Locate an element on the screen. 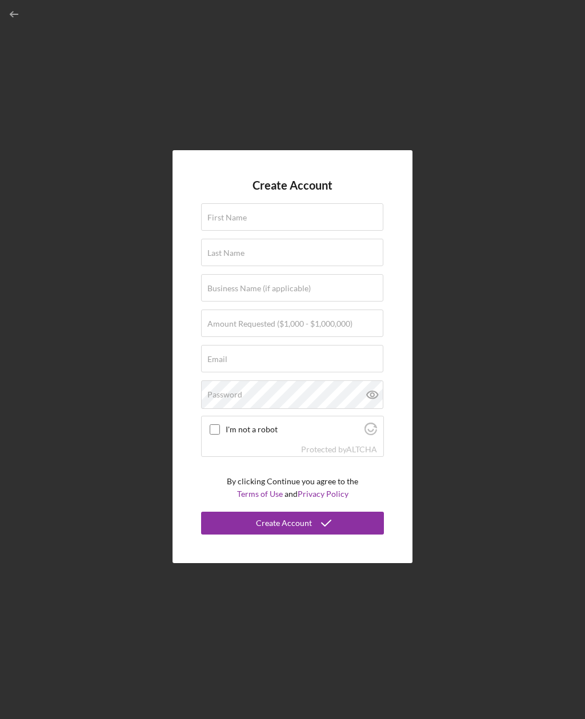 This screenshot has height=719, width=585. label: Amount Requested ($1,000 - $1,000,000) is located at coordinates (280, 324).